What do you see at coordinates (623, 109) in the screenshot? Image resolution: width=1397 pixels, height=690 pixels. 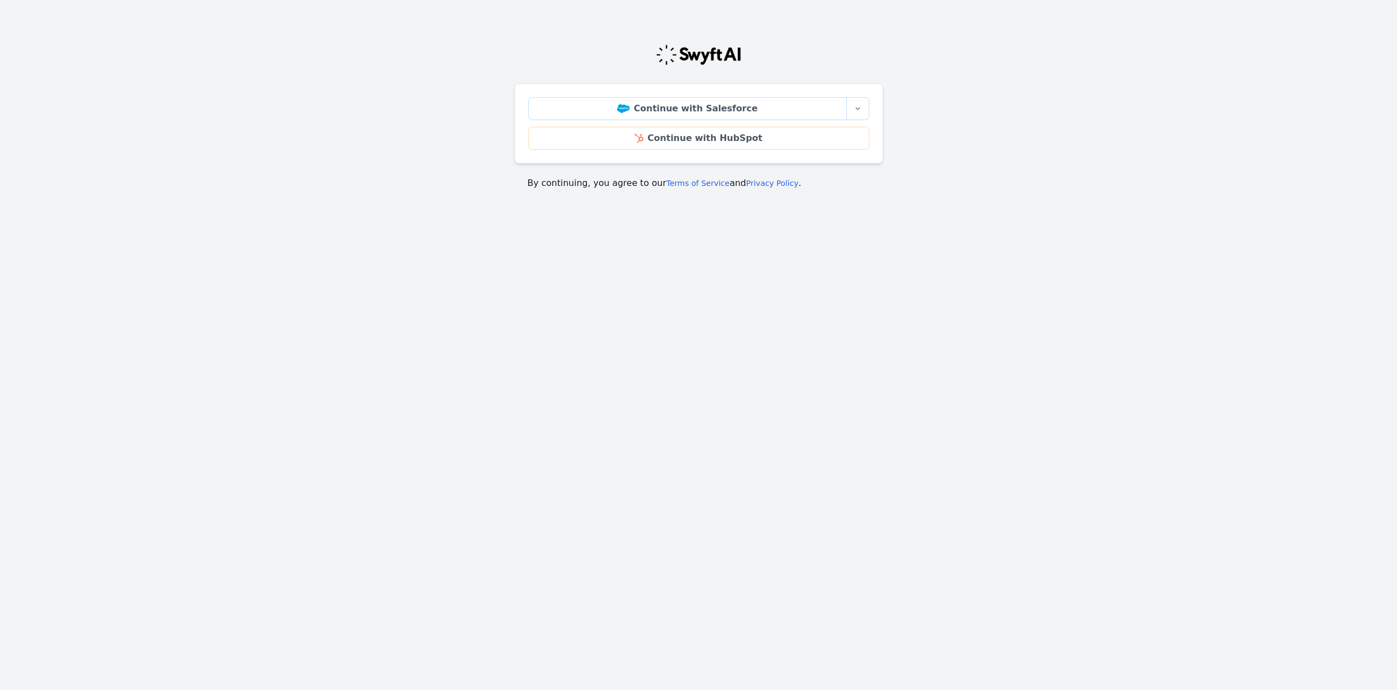 I see `img: Salesforce` at bounding box center [623, 109].